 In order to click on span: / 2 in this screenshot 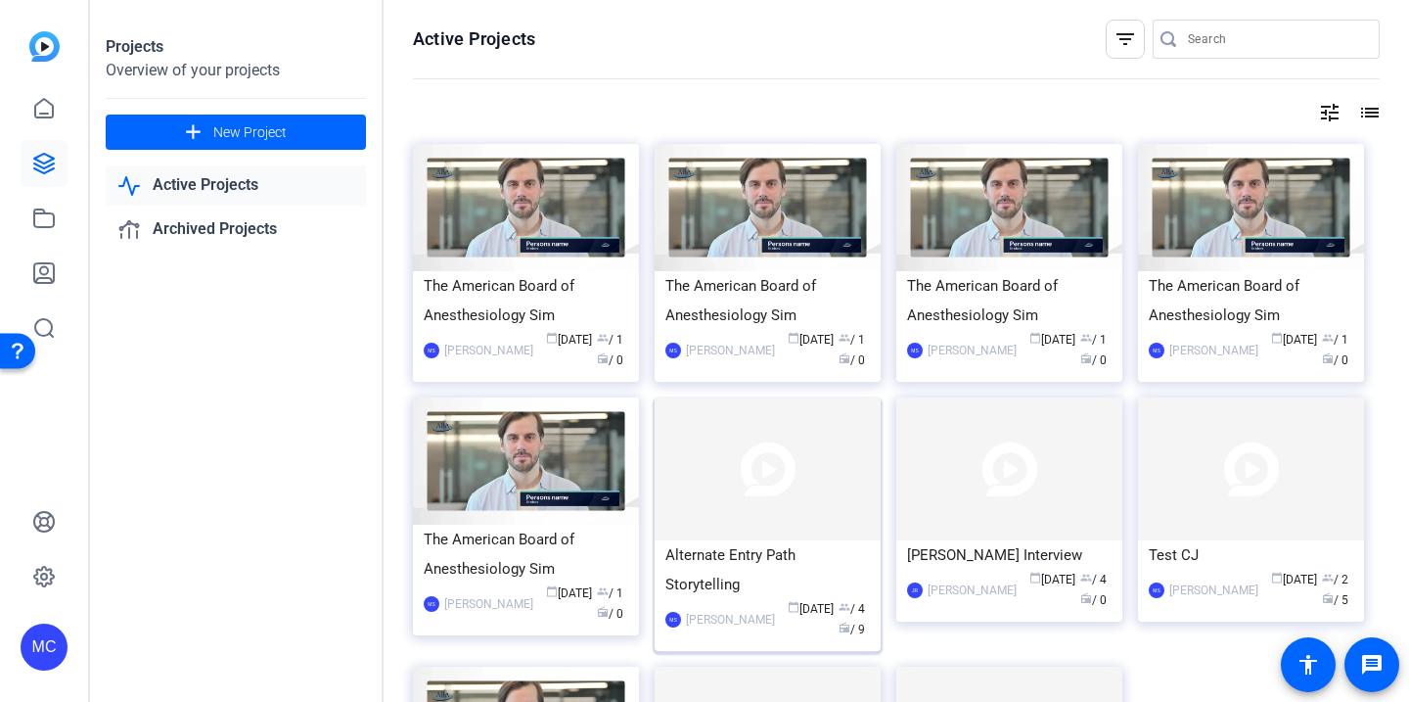, I will do `click(1335, 579)`.